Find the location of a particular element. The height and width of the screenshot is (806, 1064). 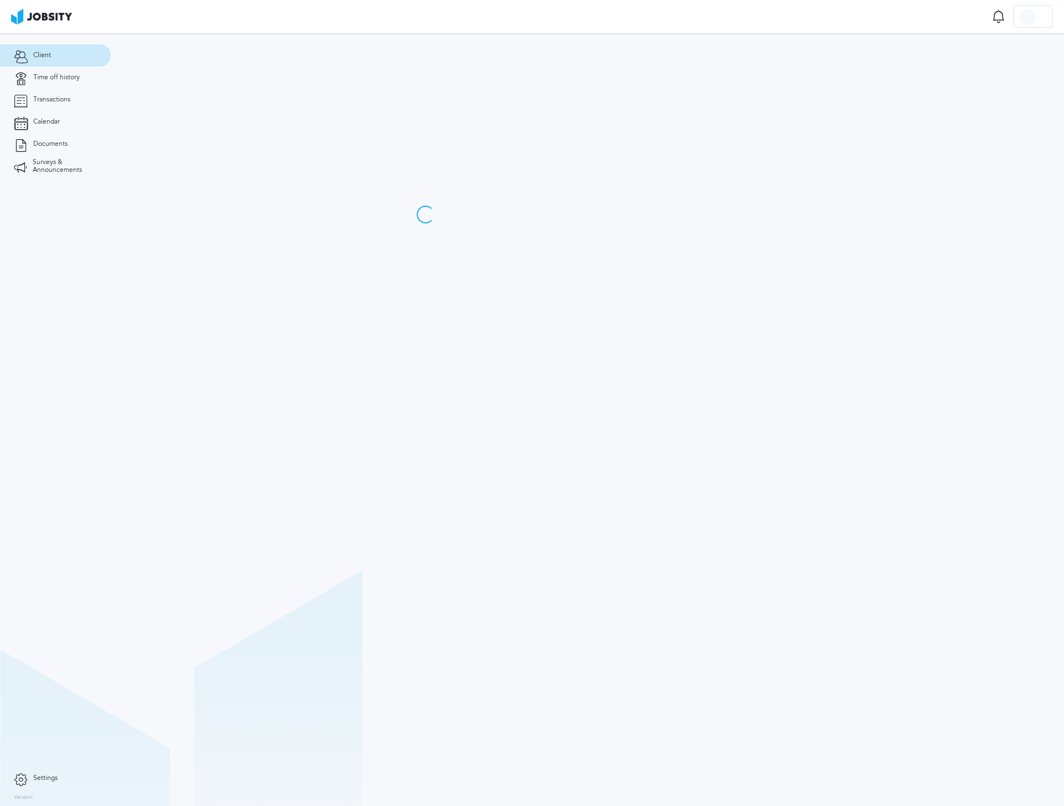

span: Transactions is located at coordinates (52, 100).